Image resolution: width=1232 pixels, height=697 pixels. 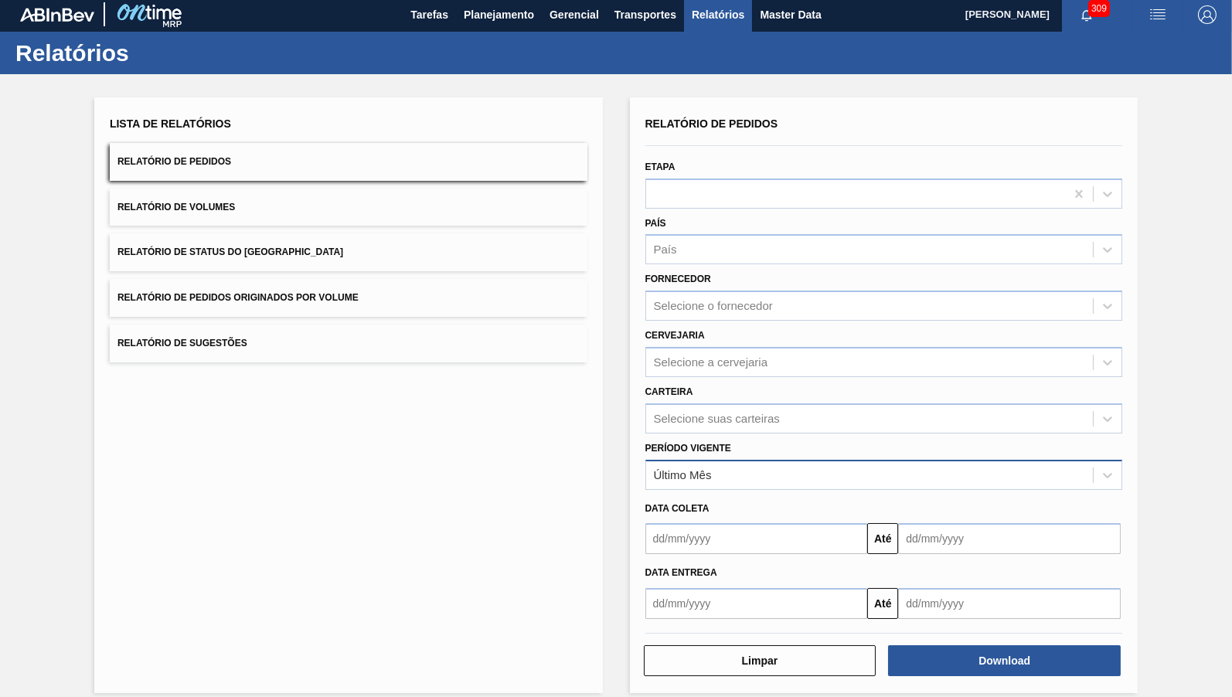 What do you see at coordinates (660, 167) in the screenshot?
I see `label: Etapa` at bounding box center [660, 167].